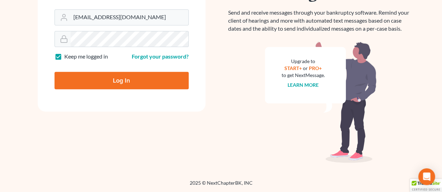  What do you see at coordinates (129, 17) in the screenshot?
I see `input: Email Address` at bounding box center [129, 17].